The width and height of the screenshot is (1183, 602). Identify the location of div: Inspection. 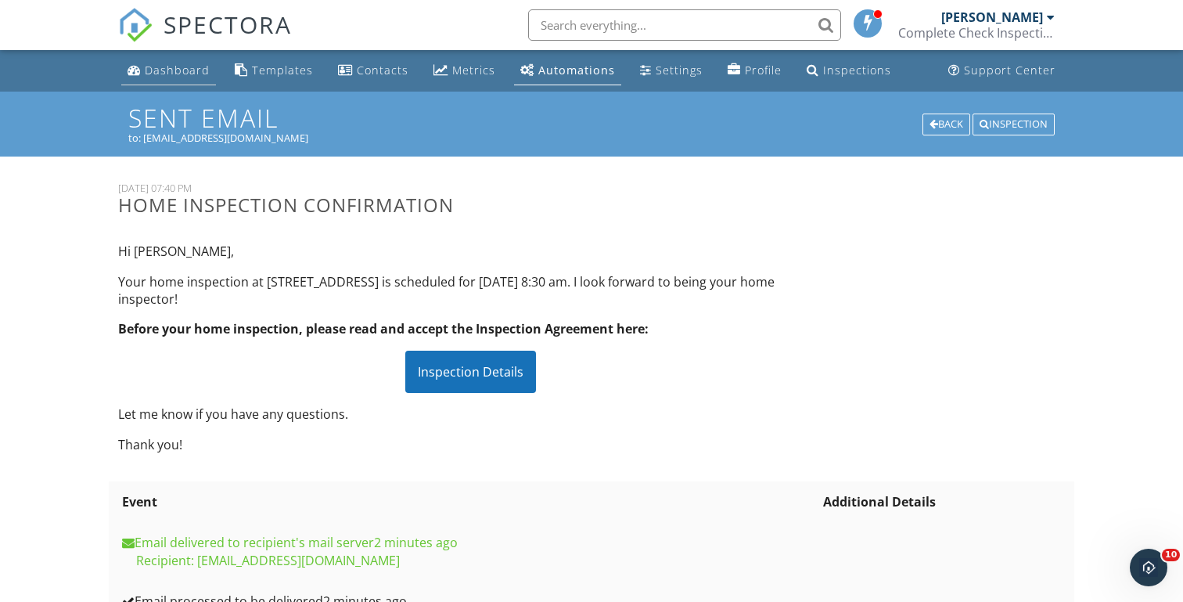
(1013, 124).